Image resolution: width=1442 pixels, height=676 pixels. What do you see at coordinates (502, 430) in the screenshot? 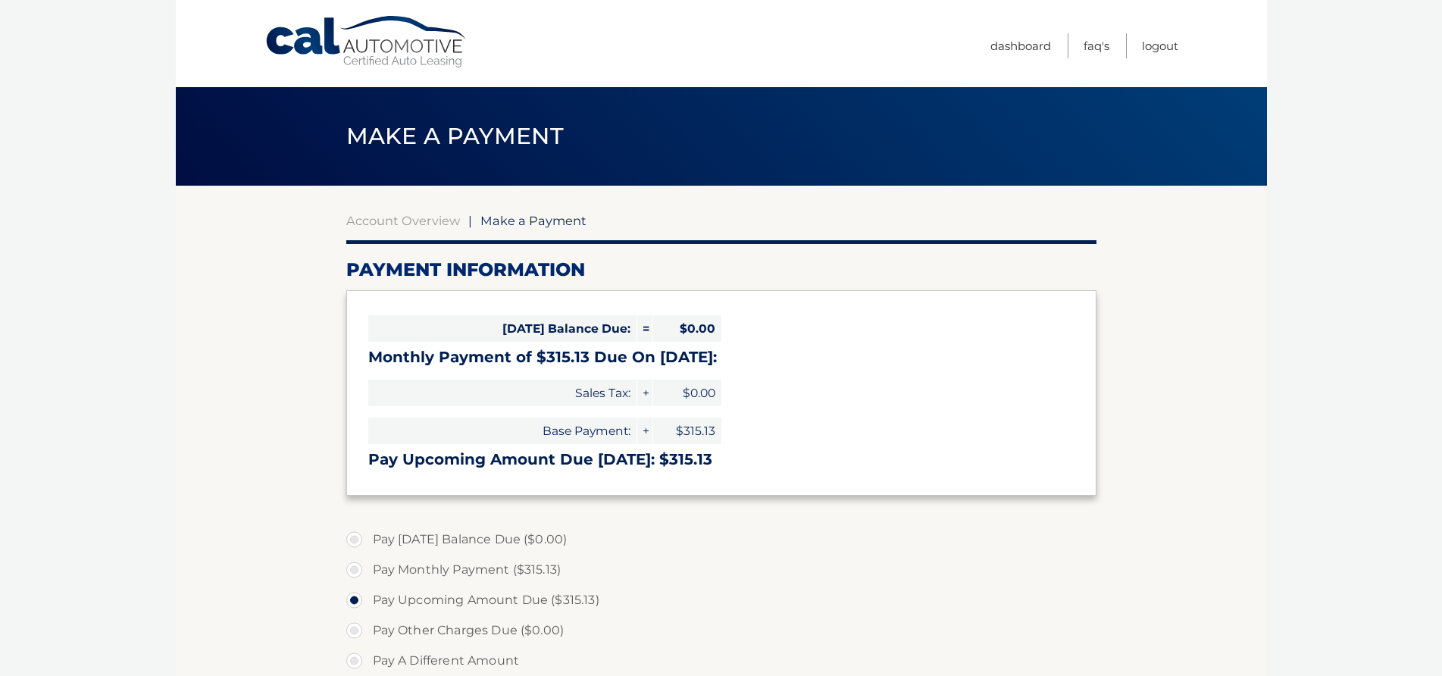
I see `span: Base Payment:` at bounding box center [502, 430].